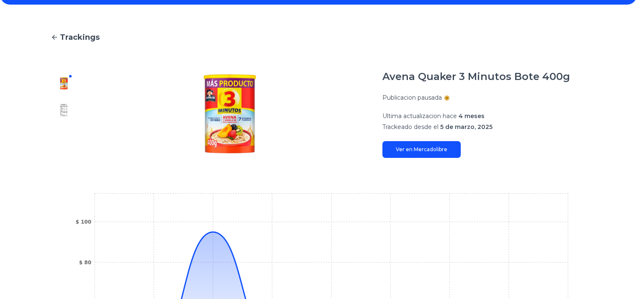 The image size is (637, 299). Describe the element at coordinates (420, 116) in the screenshot. I see `span: Ultima actualizacion hace` at that location.